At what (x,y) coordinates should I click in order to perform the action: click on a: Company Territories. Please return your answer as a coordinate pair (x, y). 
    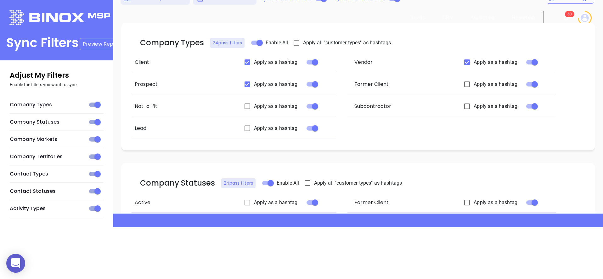
    Looking at the image, I should click on (36, 157).